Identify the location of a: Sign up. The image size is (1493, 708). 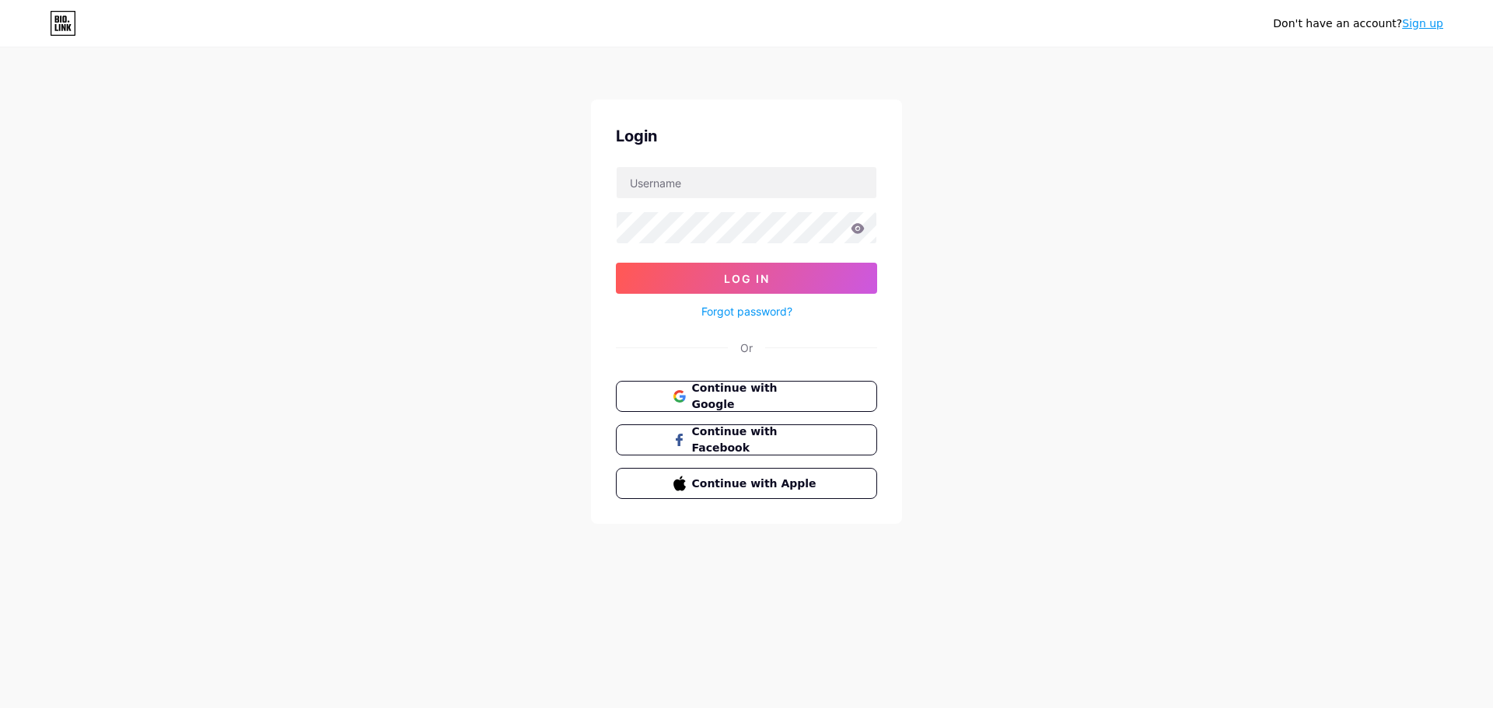
(1422, 23).